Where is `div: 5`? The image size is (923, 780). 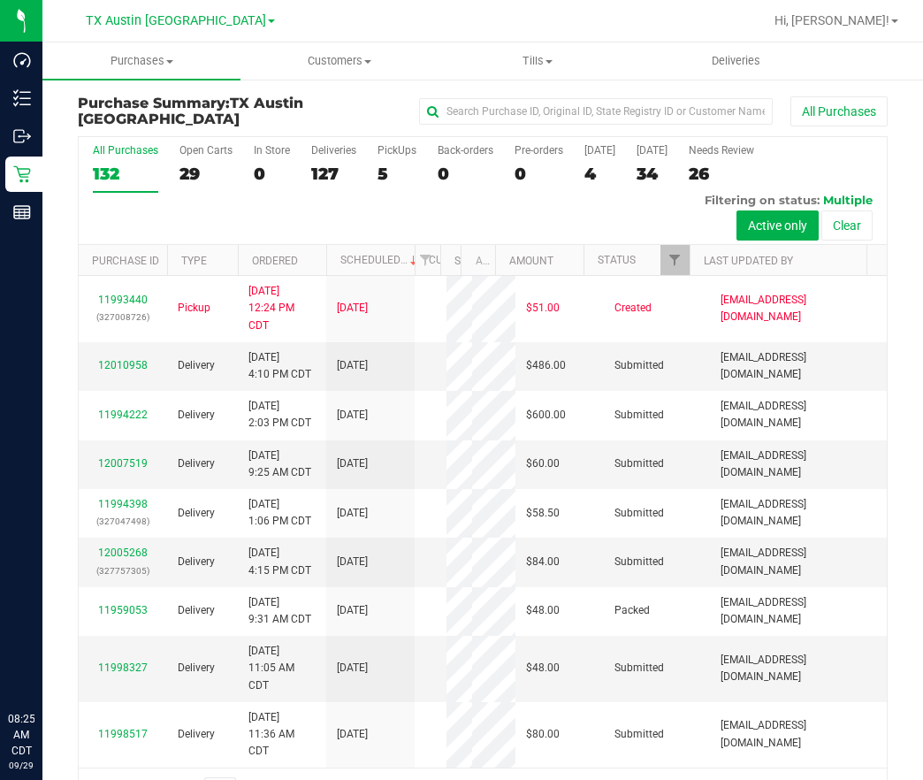 div: 5 is located at coordinates (397, 173).